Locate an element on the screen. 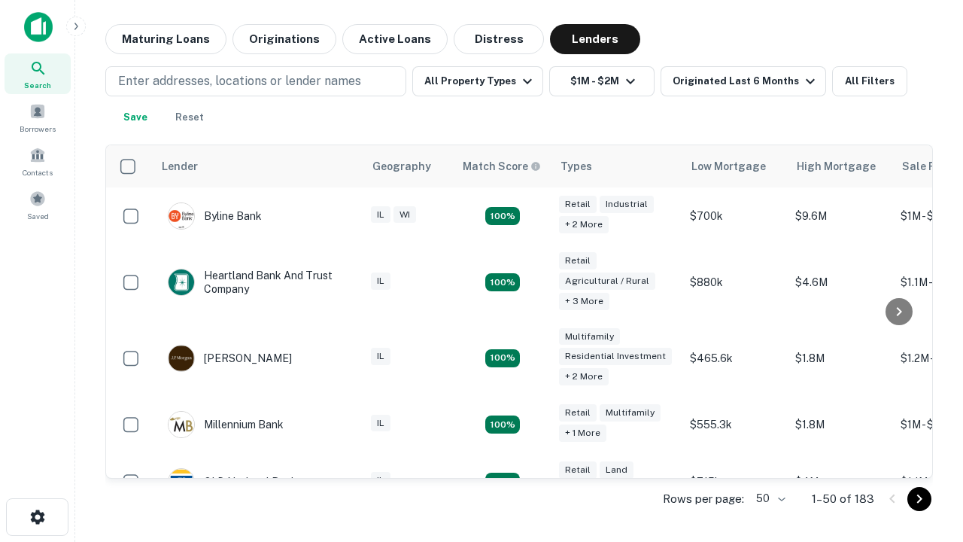  button: $1M - $2M is located at coordinates (602, 81).